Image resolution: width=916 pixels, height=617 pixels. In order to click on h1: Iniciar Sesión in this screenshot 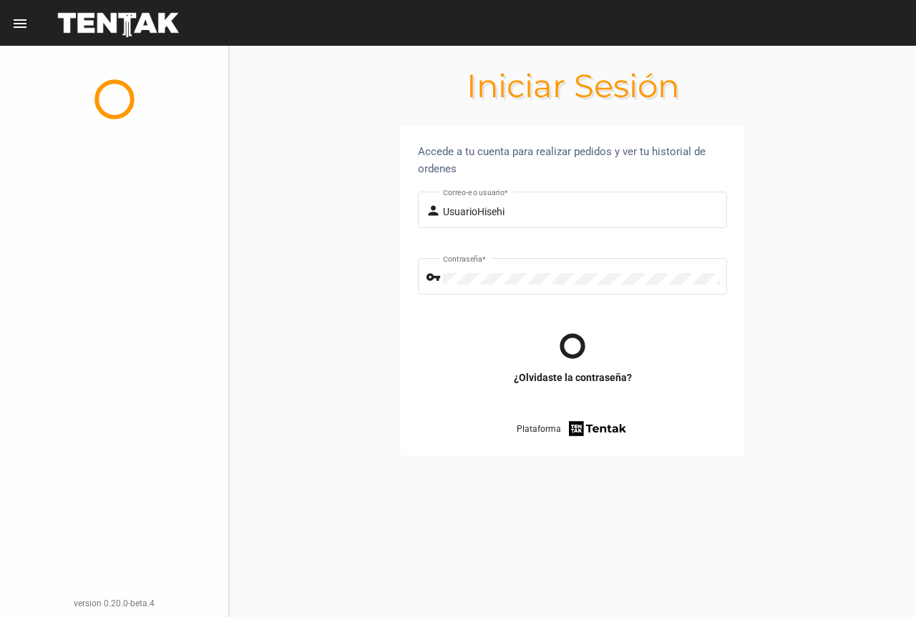, I will do `click(572, 86)`.